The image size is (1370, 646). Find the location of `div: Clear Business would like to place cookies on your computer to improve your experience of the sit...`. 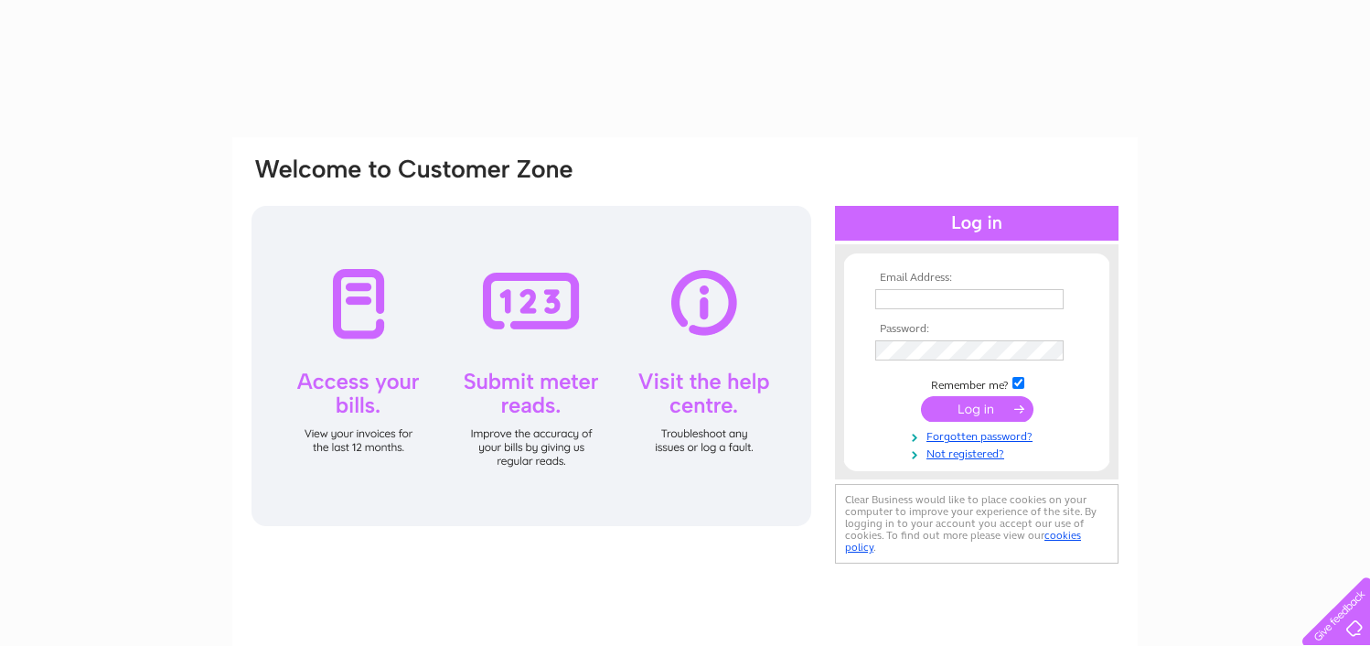

div: Clear Business would like to place cookies on your computer to improve your experience of the sit... is located at coordinates (977, 523).